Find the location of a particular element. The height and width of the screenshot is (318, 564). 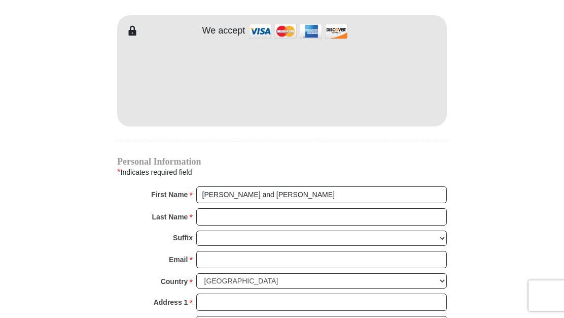

strong: Country is located at coordinates (175, 281).